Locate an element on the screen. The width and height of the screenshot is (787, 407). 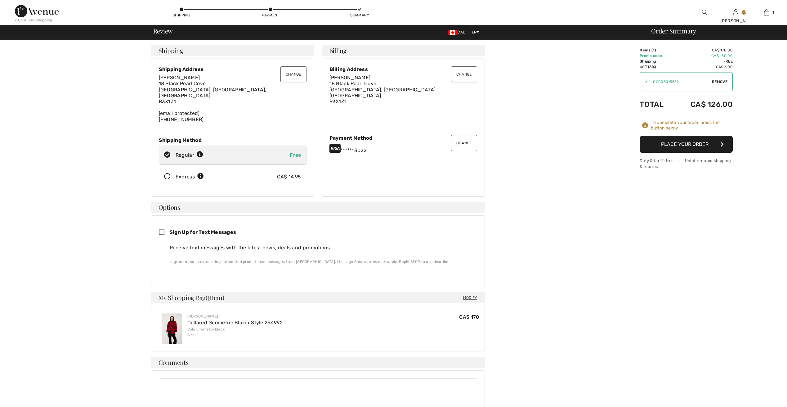
div: Order Summary is located at coordinates (713, 31).